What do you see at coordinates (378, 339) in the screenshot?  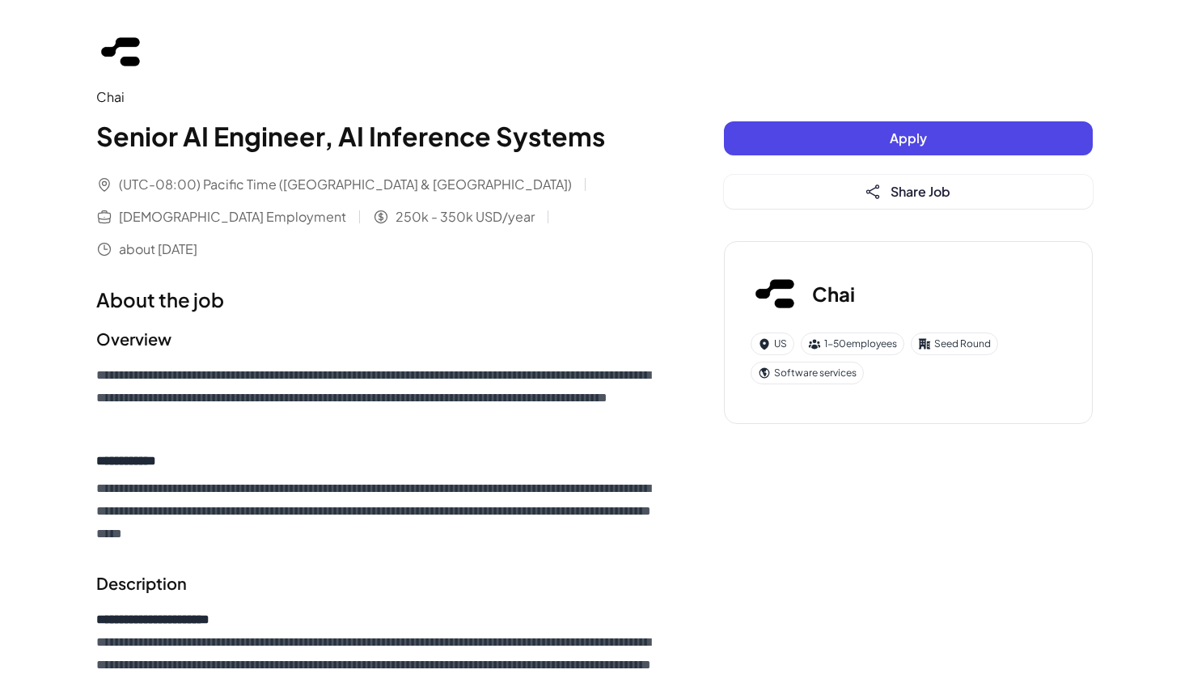 I see `h2: Overview` at bounding box center [378, 339].